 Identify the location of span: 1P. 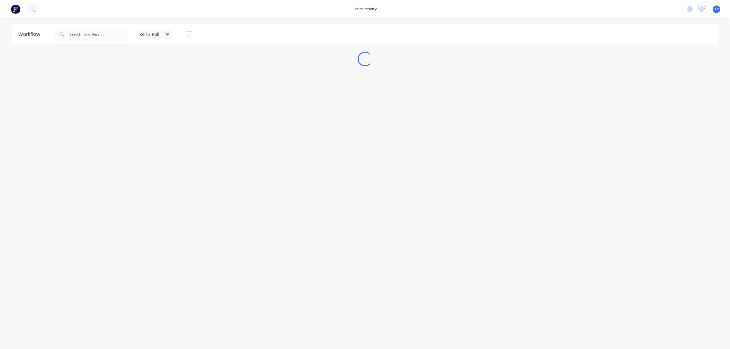
(717, 9).